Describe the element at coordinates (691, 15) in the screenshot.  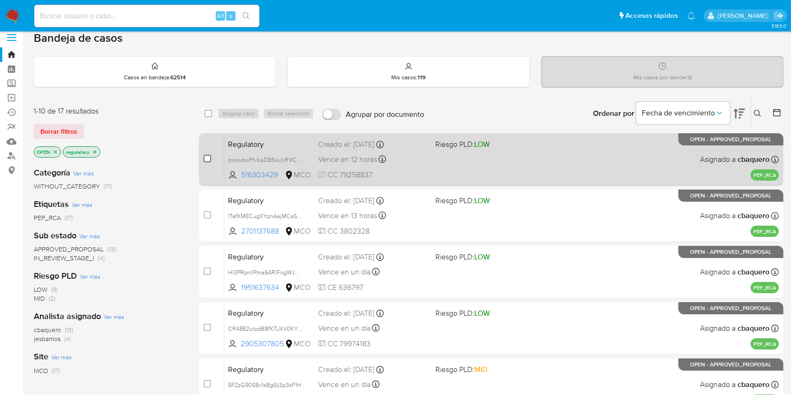
I see `a: Notificaciones` at that location.